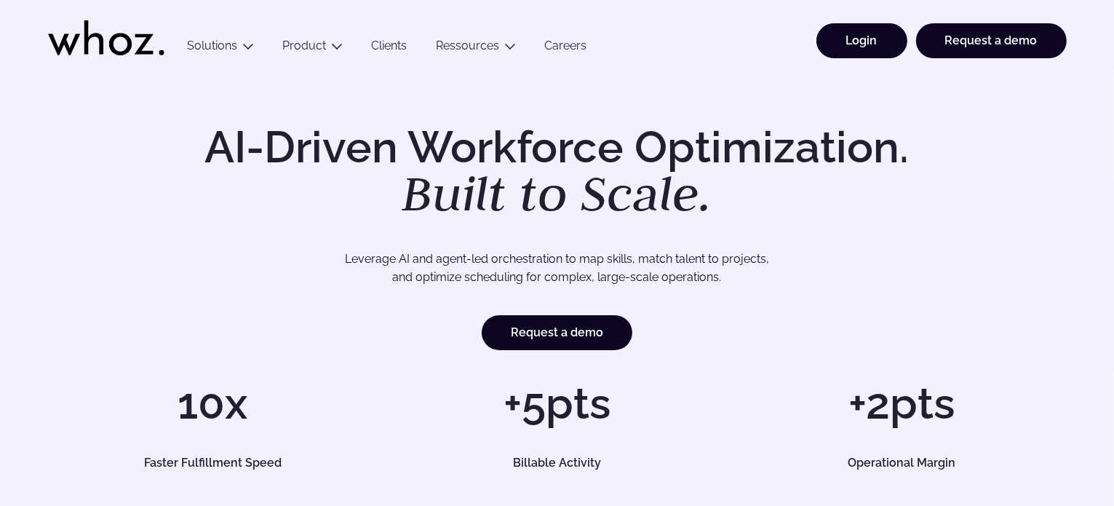  What do you see at coordinates (557, 403) in the screenshot?
I see `h1: +5pts` at bounding box center [557, 403].